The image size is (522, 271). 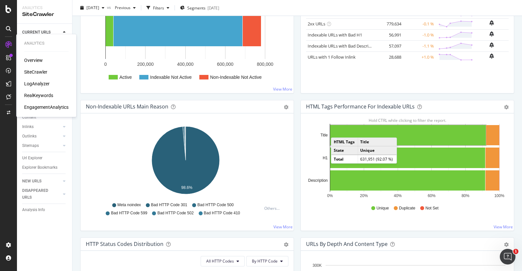 I want to click on span: 2025 Oct. 3rd, so click(x=93, y=7).